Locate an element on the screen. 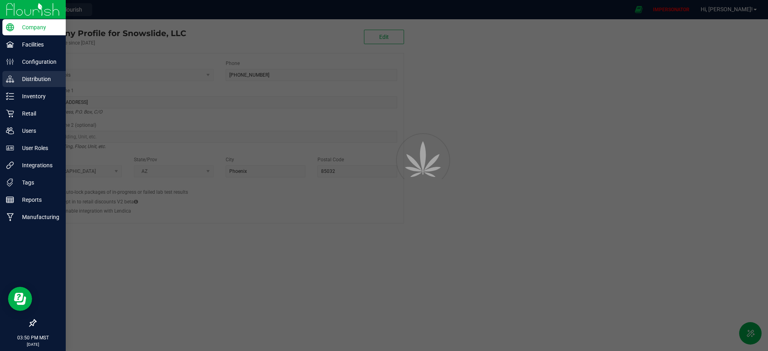 Image resolution: width=768 pixels, height=351 pixels. inline-svg: Tags is located at coordinates (10, 182).